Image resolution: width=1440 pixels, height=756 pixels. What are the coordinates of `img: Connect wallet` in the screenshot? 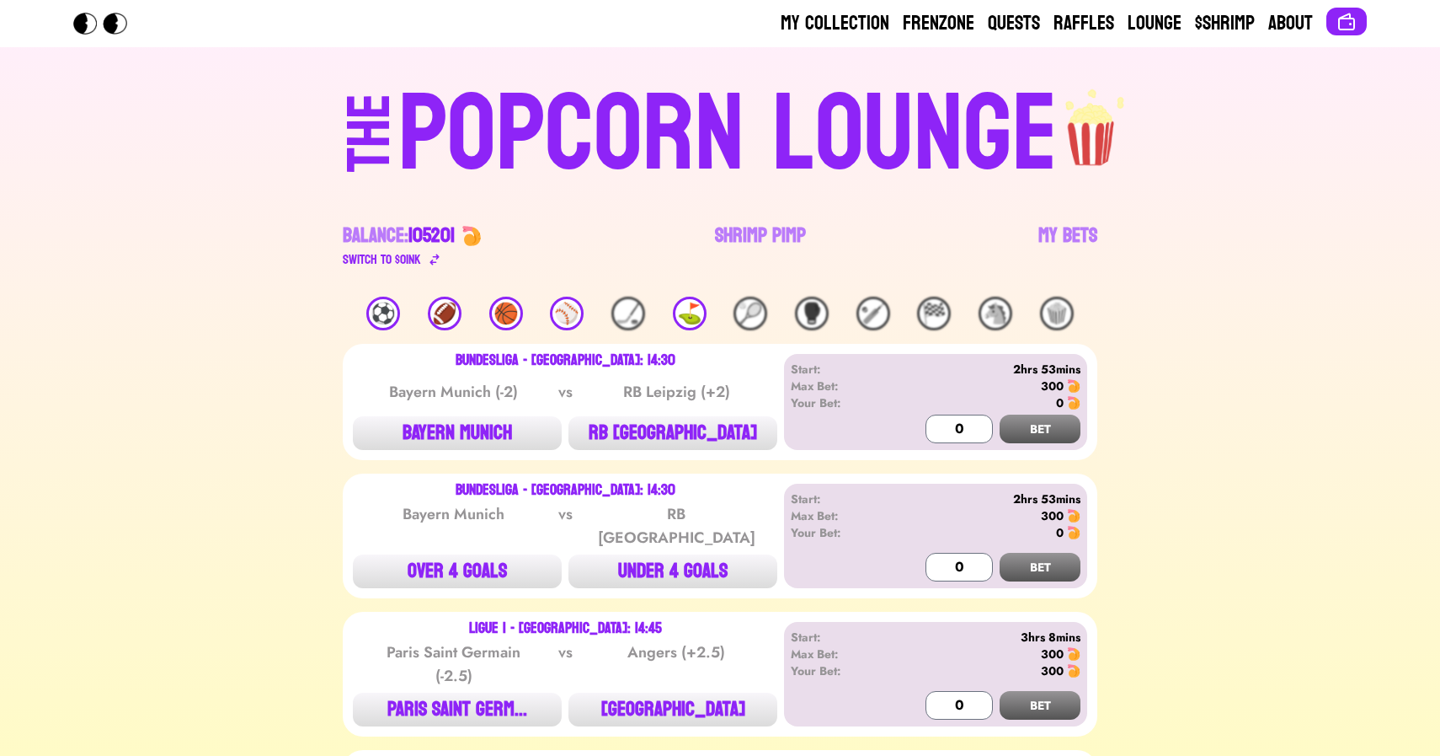 It's located at (1347, 22).